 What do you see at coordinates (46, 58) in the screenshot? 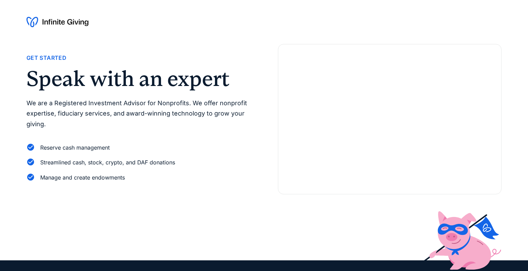
I see `div: Get Started` at bounding box center [46, 58].